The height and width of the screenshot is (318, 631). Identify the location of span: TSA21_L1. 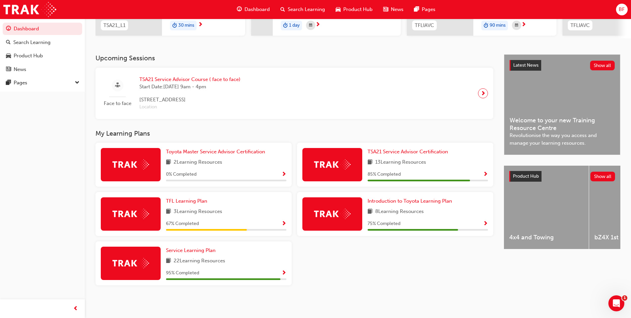
(115, 25).